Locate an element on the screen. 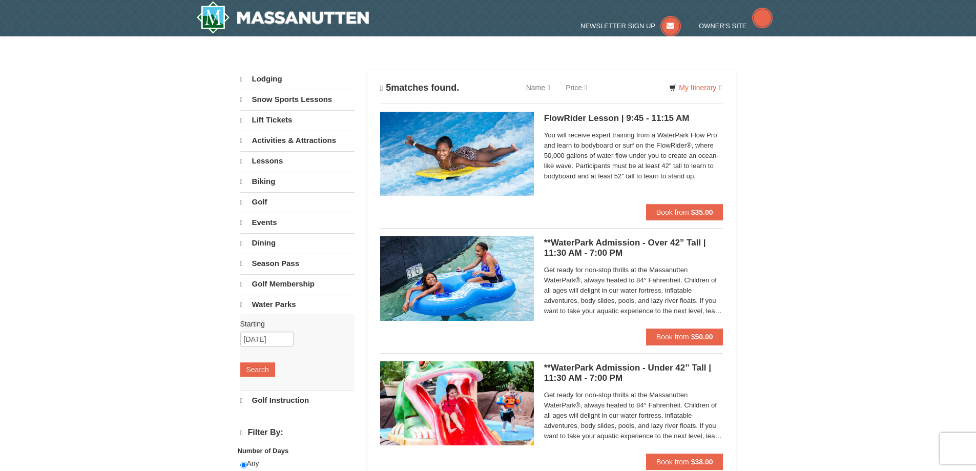 The width and height of the screenshot is (976, 471). a: Golf Membership is located at coordinates (297, 284).